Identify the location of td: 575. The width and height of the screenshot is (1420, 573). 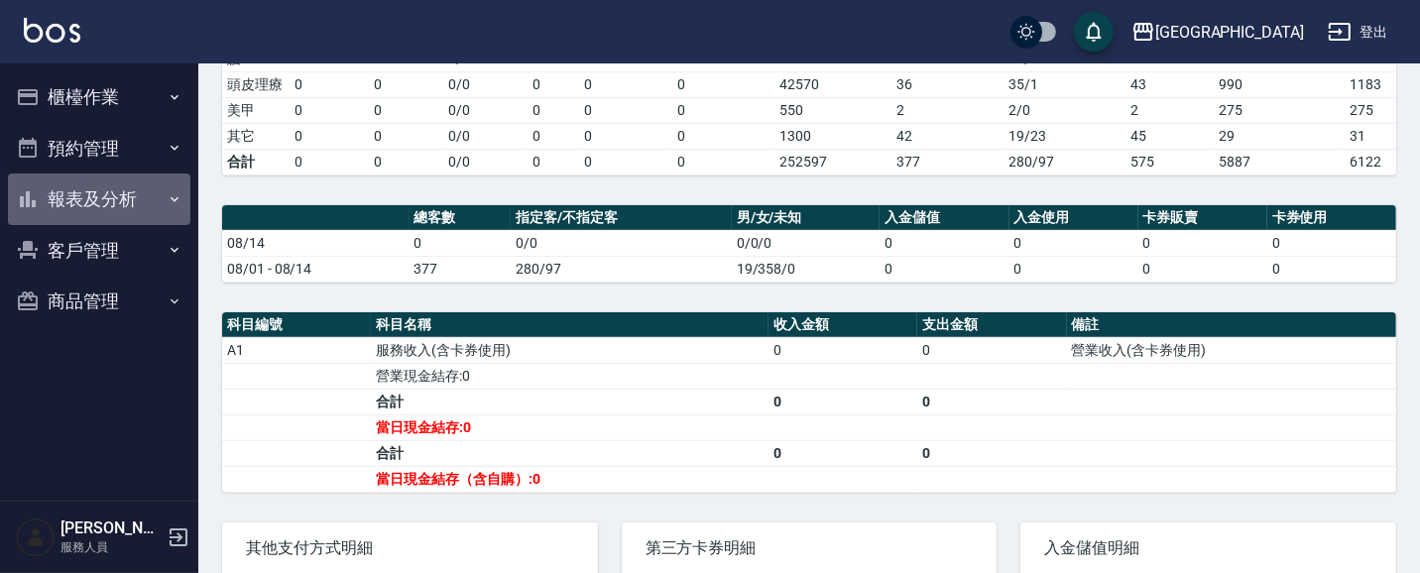
(1170, 162).